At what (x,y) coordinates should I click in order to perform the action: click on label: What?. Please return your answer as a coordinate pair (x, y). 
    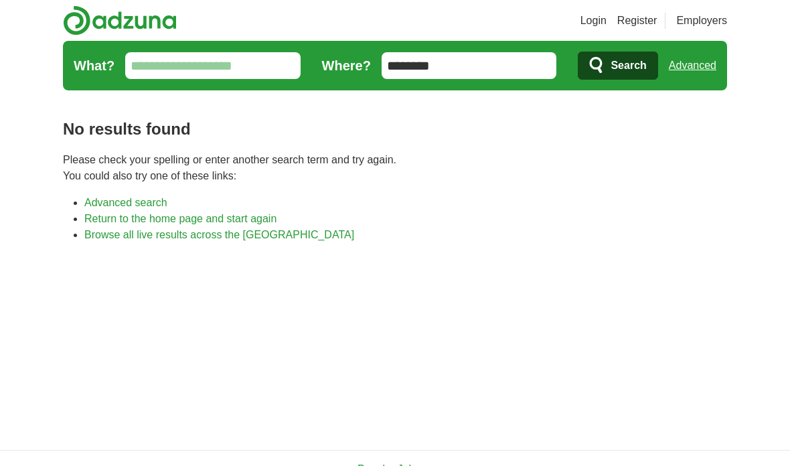
    Looking at the image, I should click on (94, 66).